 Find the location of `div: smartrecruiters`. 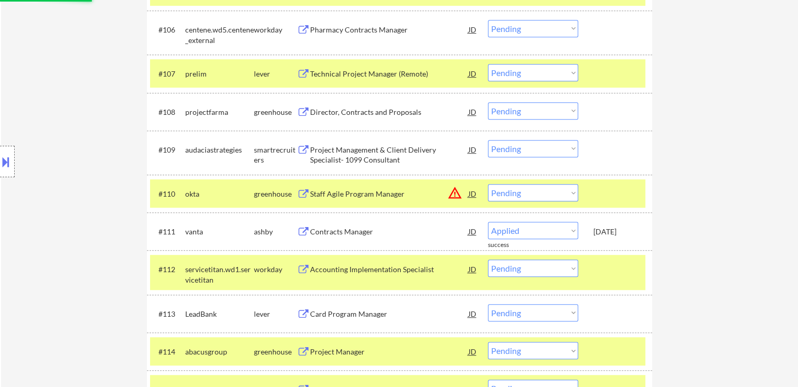

div: smartrecruiters is located at coordinates (275, 155).